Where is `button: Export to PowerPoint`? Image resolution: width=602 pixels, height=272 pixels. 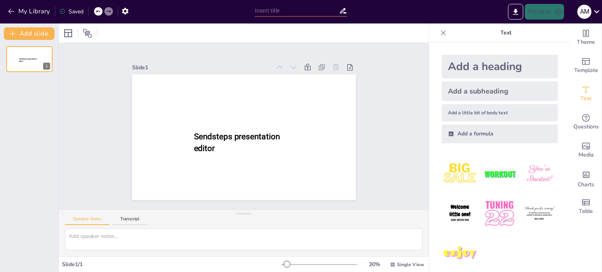 button: Export to PowerPoint is located at coordinates (515, 12).